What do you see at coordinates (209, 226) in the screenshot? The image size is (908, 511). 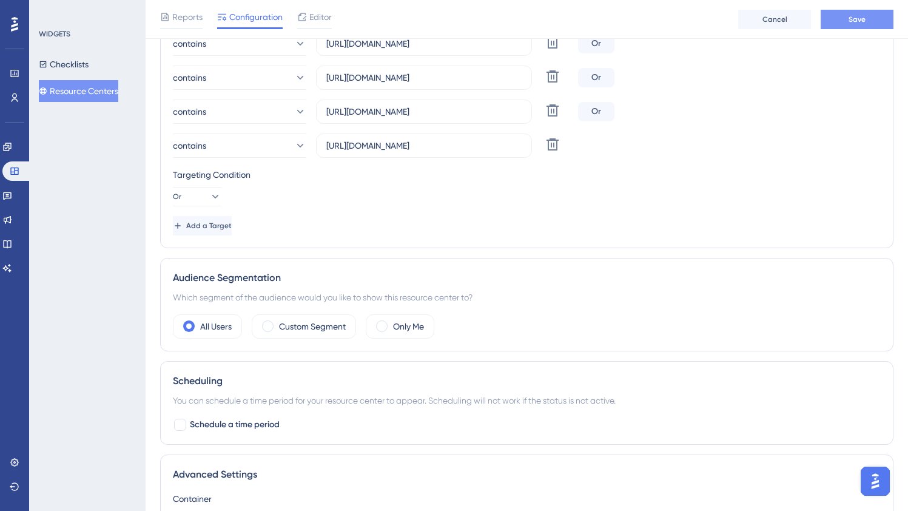 I see `span: Add a Target` at bounding box center [209, 226].